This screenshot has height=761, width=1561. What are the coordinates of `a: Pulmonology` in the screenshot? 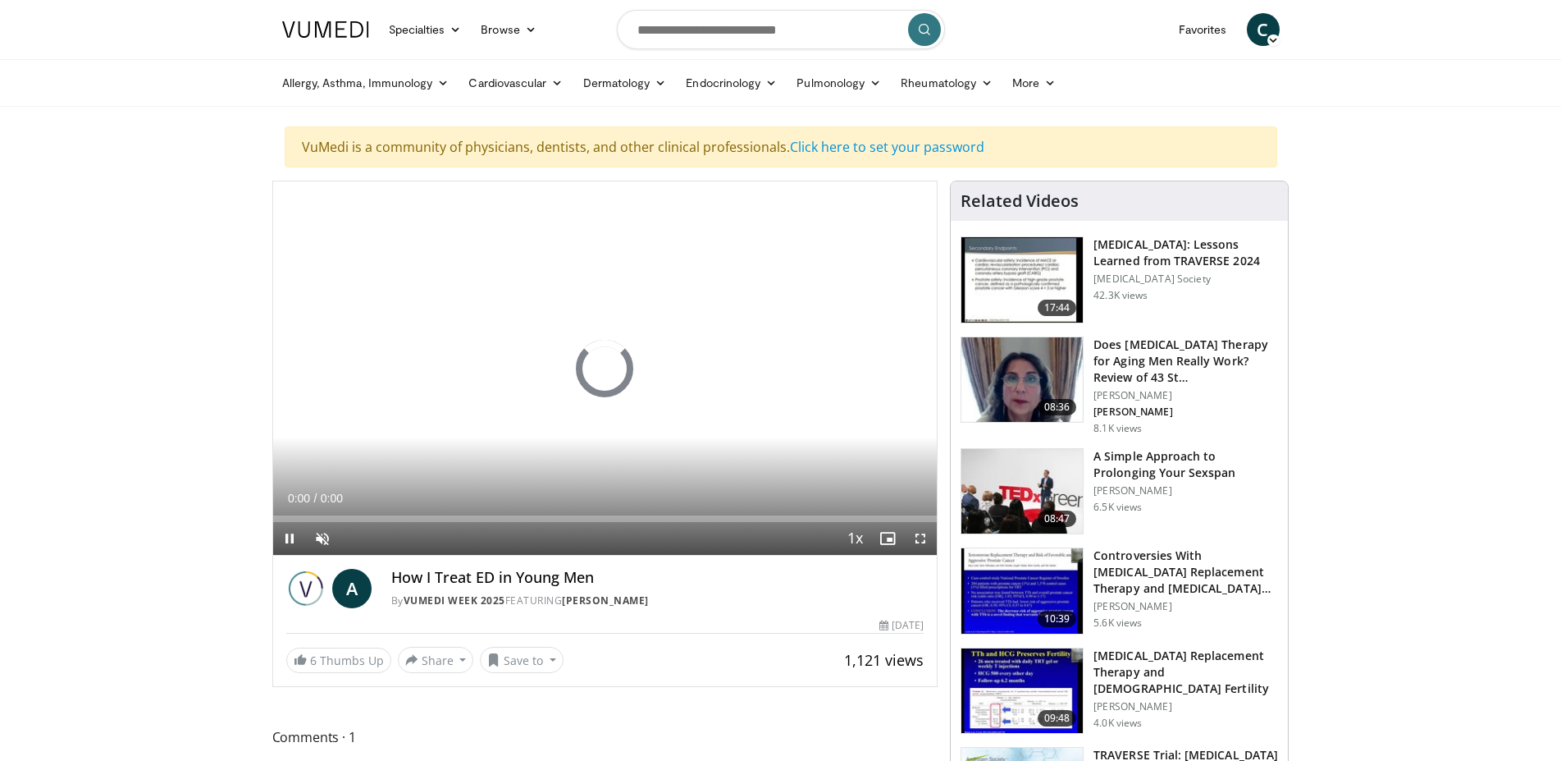 It's located at (838, 83).